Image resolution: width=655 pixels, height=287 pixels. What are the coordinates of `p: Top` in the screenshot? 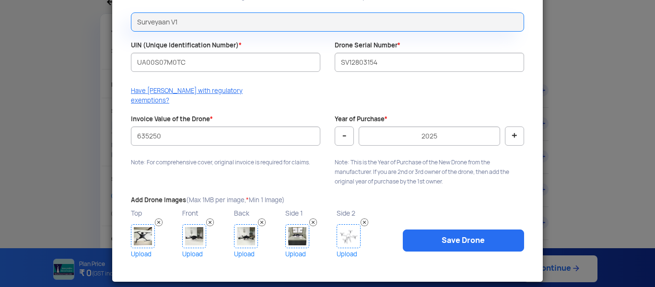 It's located at (155, 213).